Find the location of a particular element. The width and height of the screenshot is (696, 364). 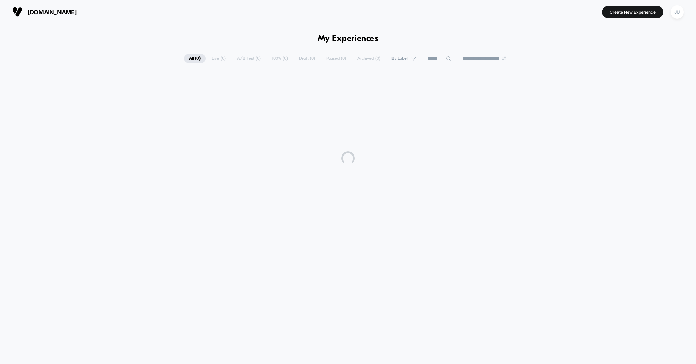

button: JU is located at coordinates (677, 12).